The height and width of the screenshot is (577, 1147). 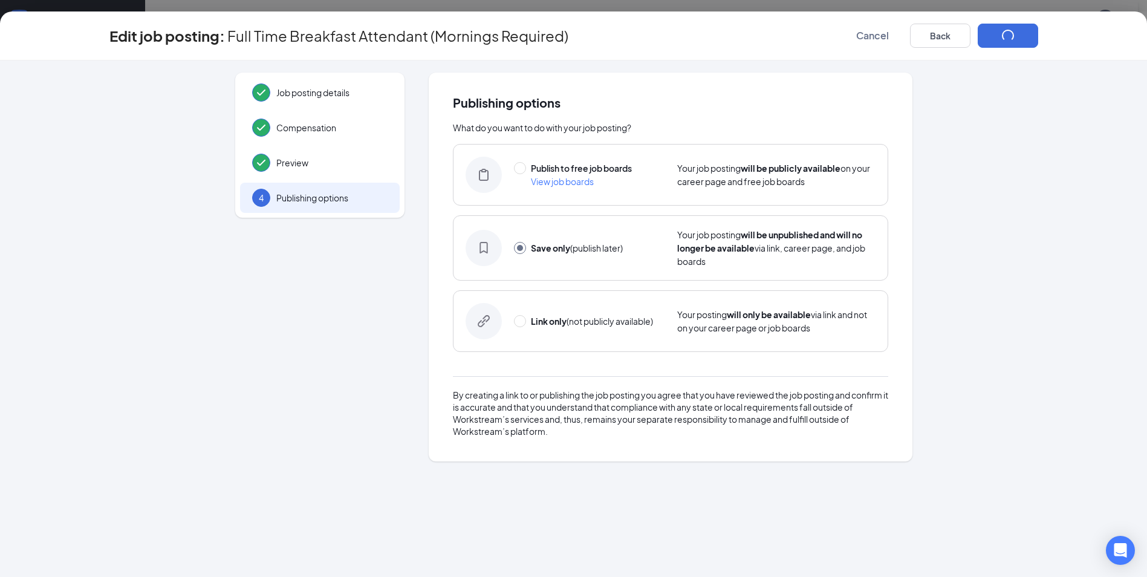 I want to click on svg: BoardIcon, so click(x=484, y=175).